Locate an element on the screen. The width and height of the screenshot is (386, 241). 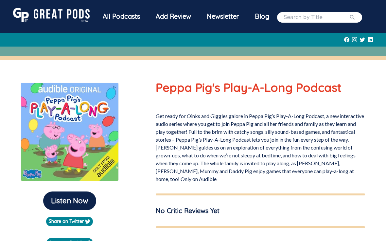
img: Peppa Pig's Play-A-Long Podcast is located at coordinates (70, 132).